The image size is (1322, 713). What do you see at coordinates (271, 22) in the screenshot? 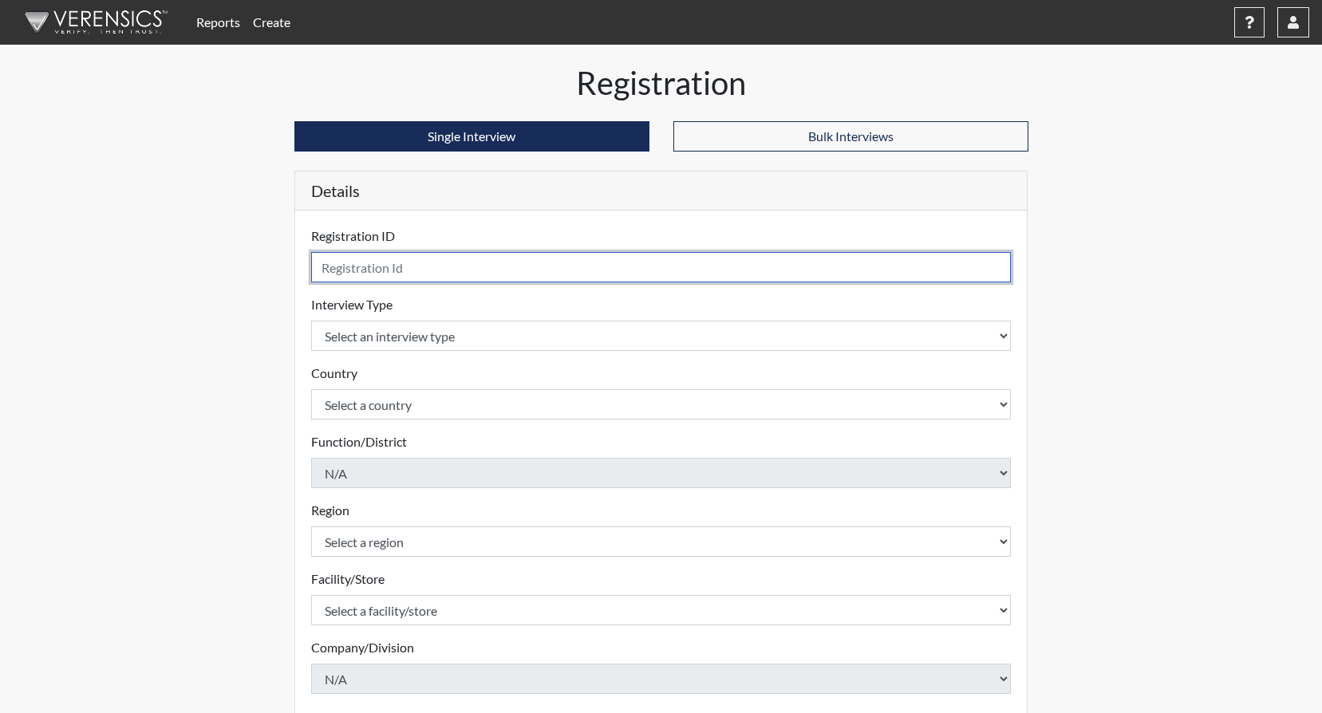
I see `a: Create` at bounding box center [271, 22].